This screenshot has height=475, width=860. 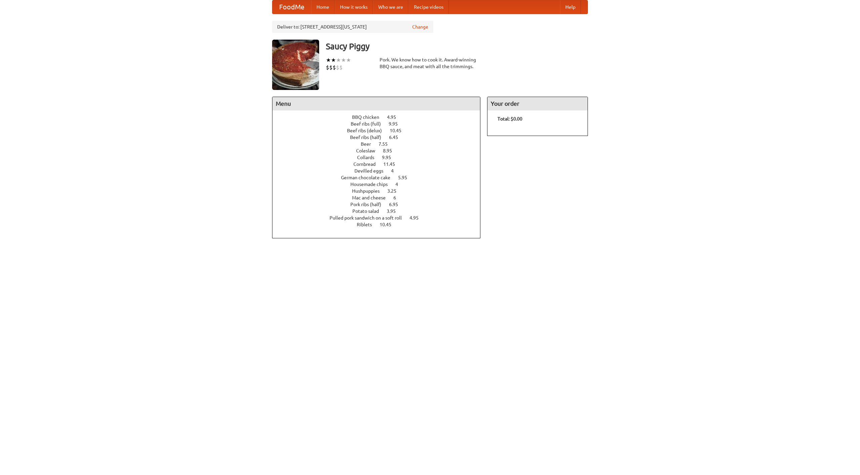 What do you see at coordinates (380, 144) in the screenshot?
I see `a: Beer 7.55` at bounding box center [380, 144].